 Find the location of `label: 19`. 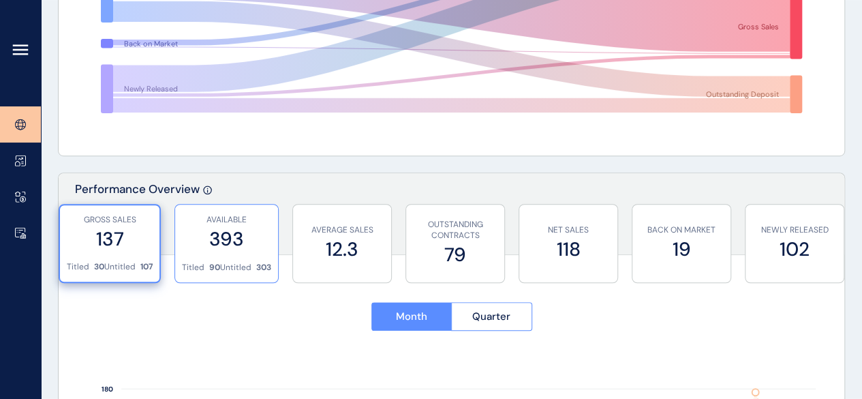

label: 19 is located at coordinates (681, 249).